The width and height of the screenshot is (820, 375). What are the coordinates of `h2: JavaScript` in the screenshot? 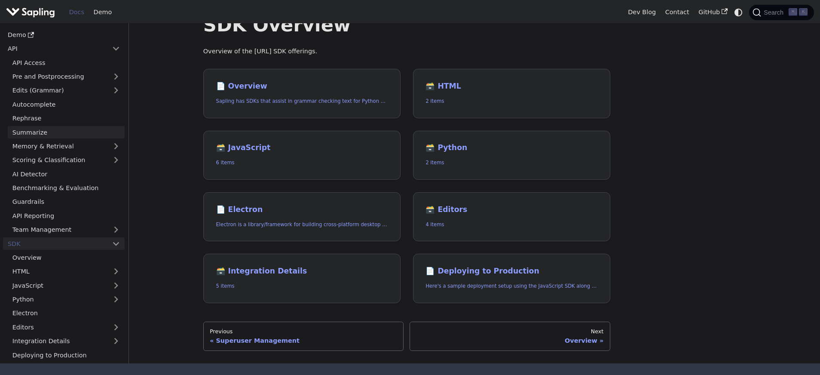 It's located at (302, 148).